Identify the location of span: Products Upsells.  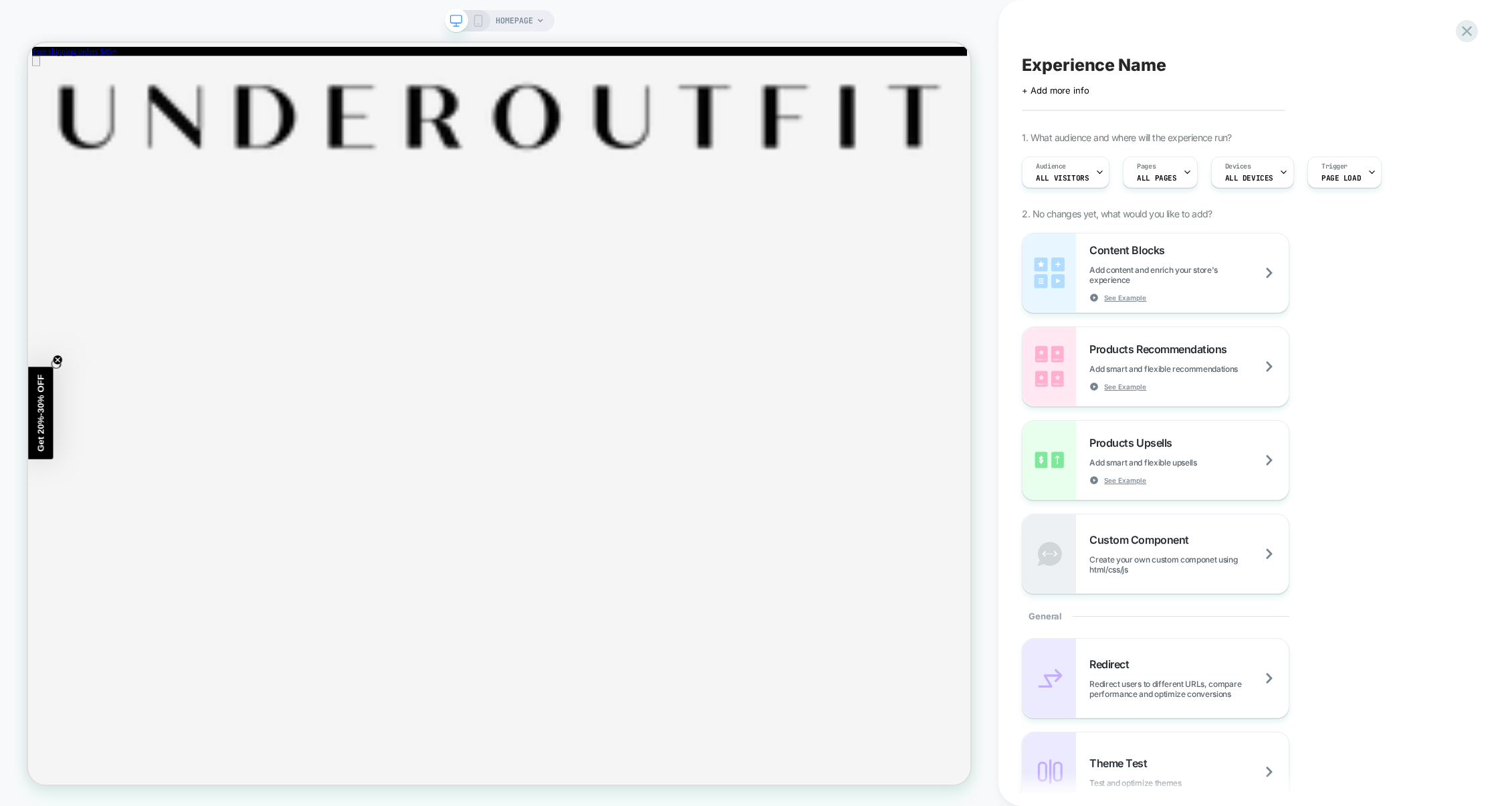
(1133, 443).